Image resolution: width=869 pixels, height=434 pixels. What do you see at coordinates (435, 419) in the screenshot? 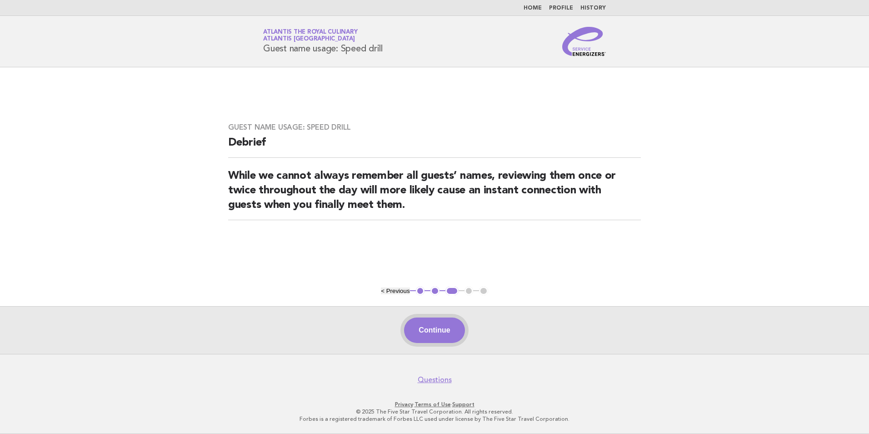
I see `p: Forbes is a registered trademark of Forbes LLC used under license by The Five Star Travel Corpora...` at bounding box center [435, 419].